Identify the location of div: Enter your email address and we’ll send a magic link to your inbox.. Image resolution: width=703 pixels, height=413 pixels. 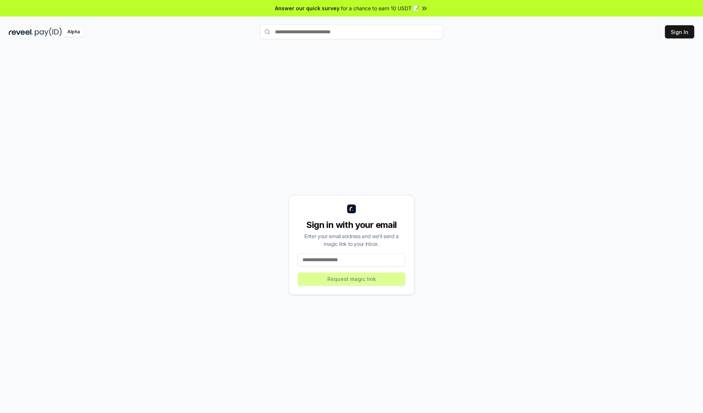
(351, 240).